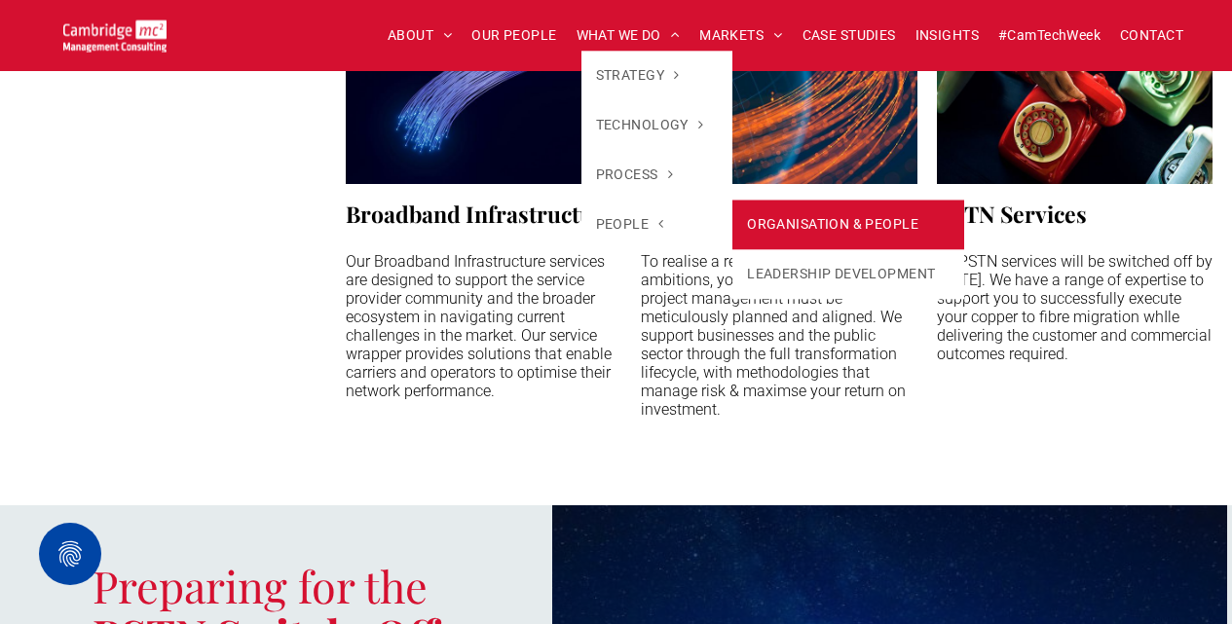  Describe the element at coordinates (658, 224) in the screenshot. I see `a: PEOPLE` at that location.